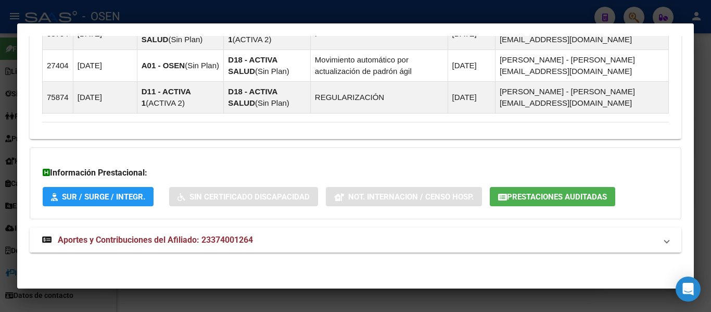 The height and width of the screenshot is (312, 711). I want to click on div: Open Intercom Messenger, so click(688, 289).